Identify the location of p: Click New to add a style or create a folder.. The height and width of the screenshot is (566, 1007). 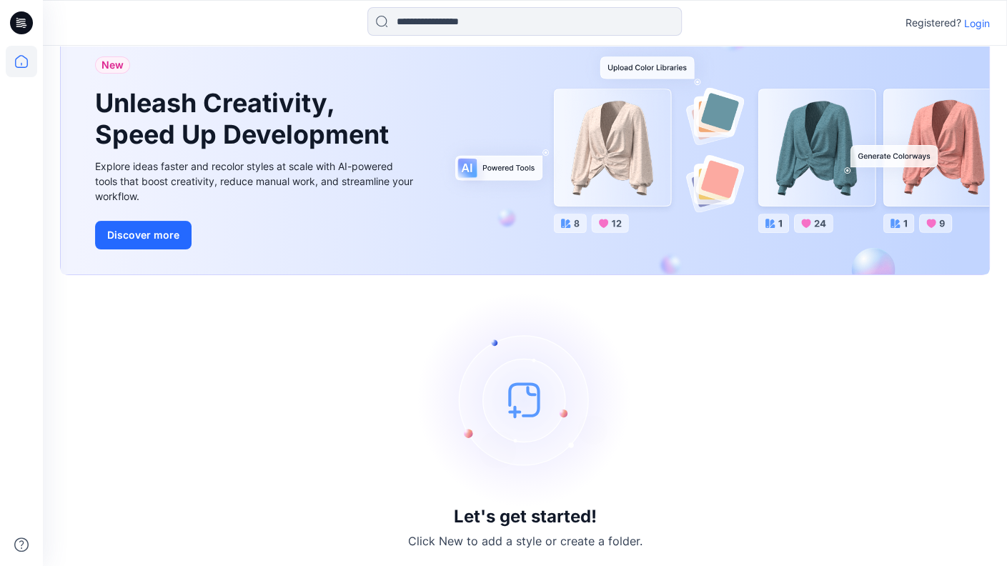
(525, 541).